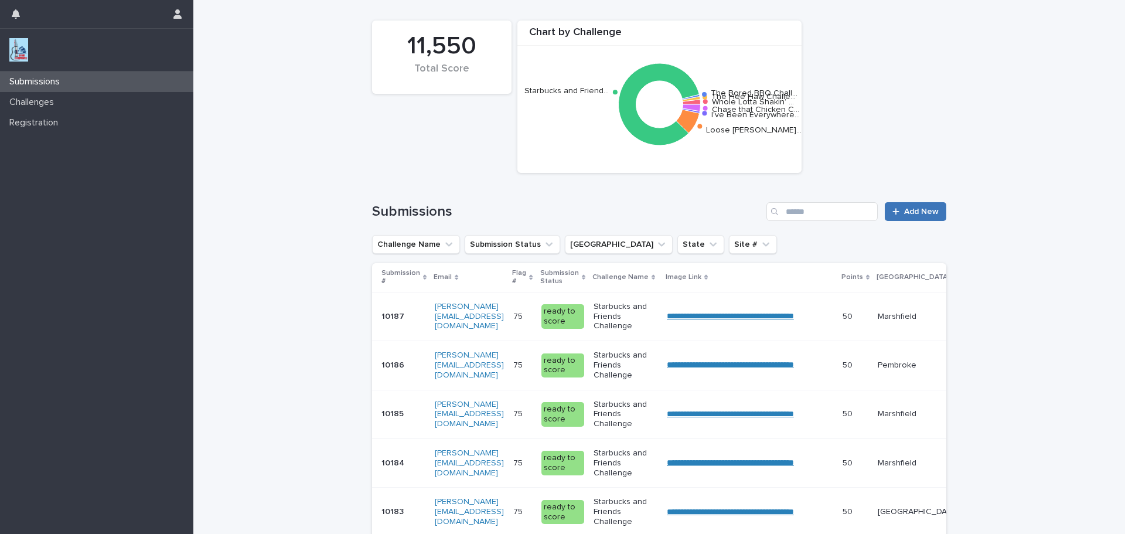 The width and height of the screenshot is (1125, 534). Describe the element at coordinates (921, 211) in the screenshot. I see `span: Add New` at that location.